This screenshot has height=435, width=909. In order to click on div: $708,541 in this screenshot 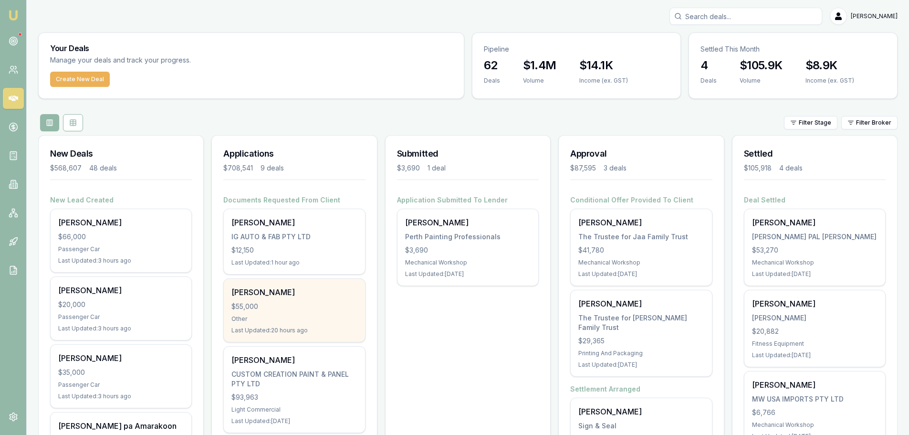, I will do `click(238, 168)`.